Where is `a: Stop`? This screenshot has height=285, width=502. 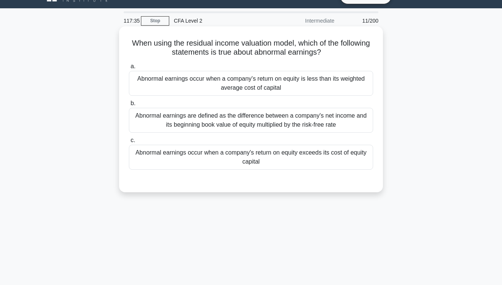
a: Stop is located at coordinates (155, 21).